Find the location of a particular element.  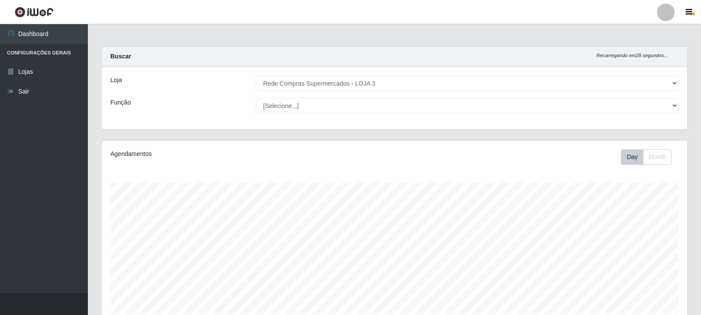

div: Agendamentos is located at coordinates (225, 154).